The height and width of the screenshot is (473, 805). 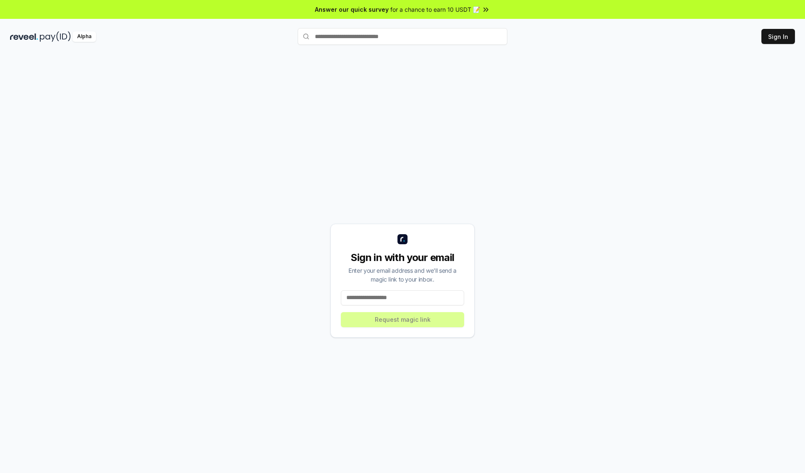 What do you see at coordinates (435, 9) in the screenshot?
I see `span: for a chance to earn 10 USDT 📝` at bounding box center [435, 9].